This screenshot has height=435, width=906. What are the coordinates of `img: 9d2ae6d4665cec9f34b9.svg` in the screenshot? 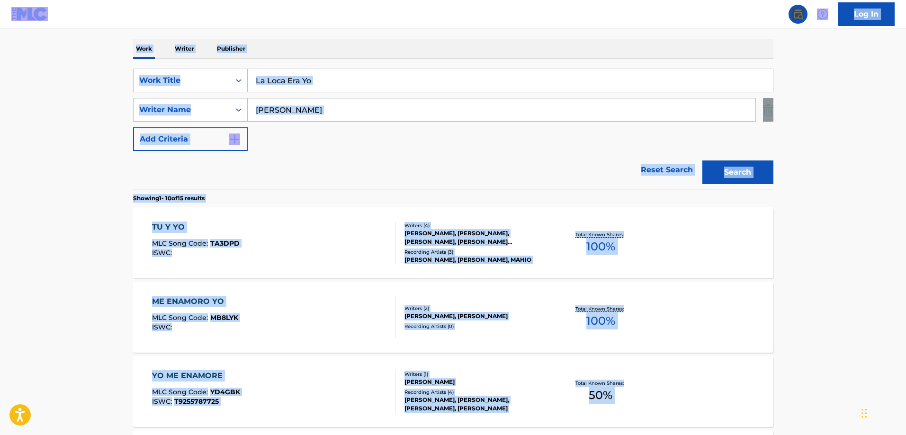 It's located at (234, 139).